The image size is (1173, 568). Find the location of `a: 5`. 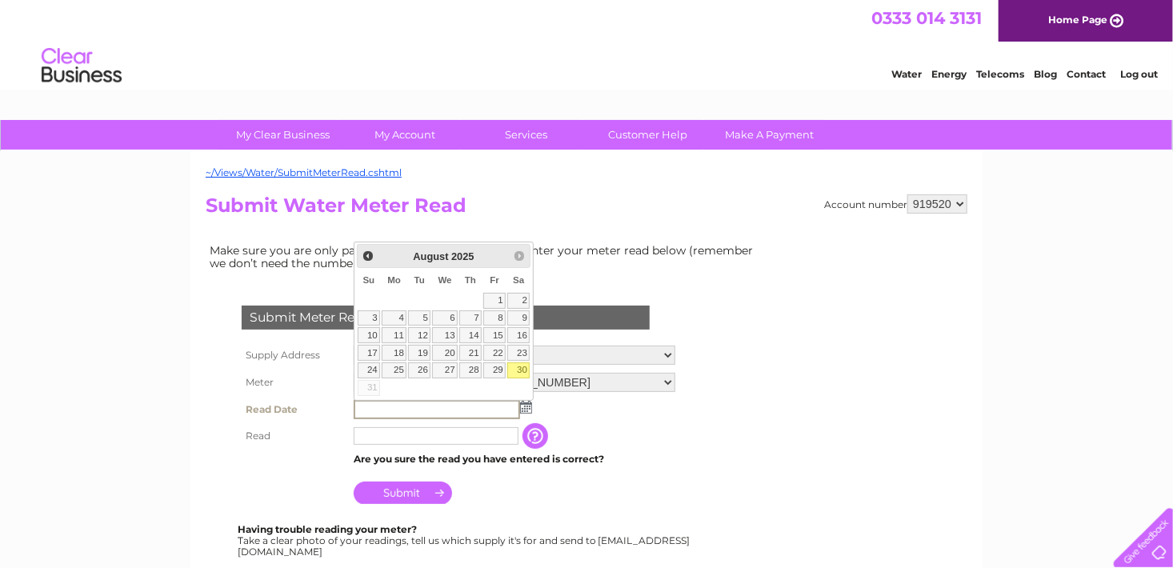

a: 5 is located at coordinates (419, 318).